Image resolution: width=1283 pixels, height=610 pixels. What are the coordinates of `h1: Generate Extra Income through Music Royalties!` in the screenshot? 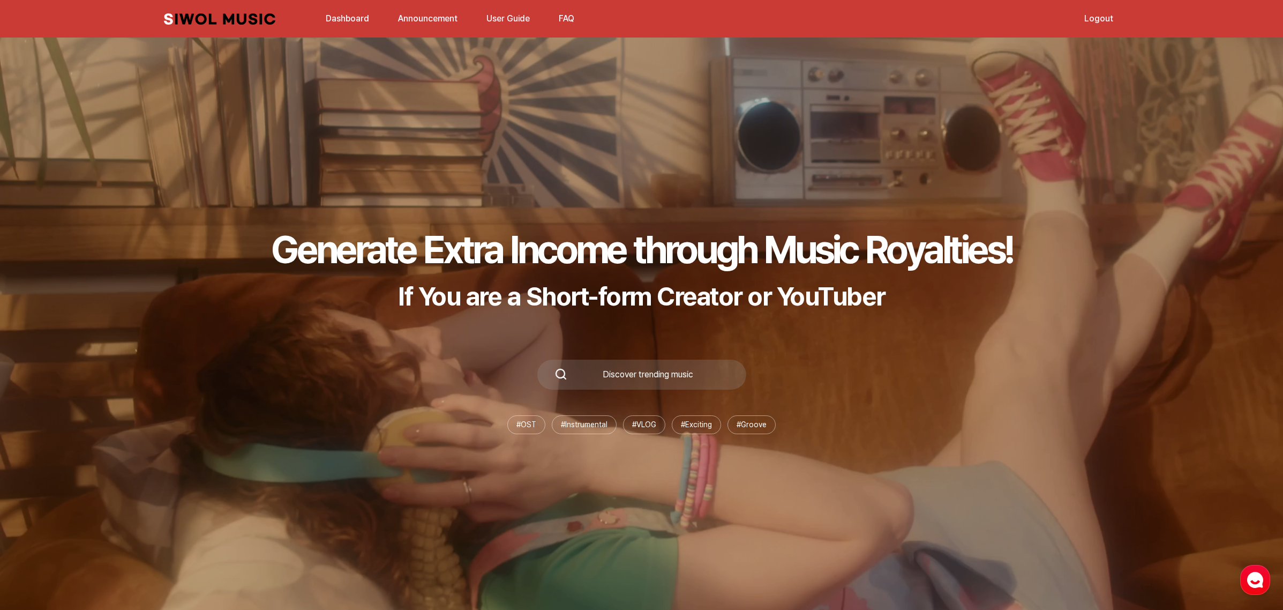 It's located at (642, 249).